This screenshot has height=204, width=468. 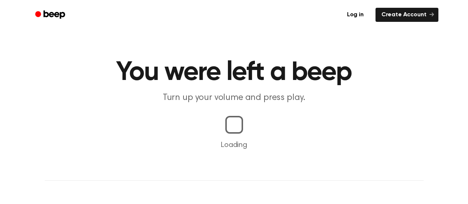 I want to click on p: Loading, so click(x=234, y=145).